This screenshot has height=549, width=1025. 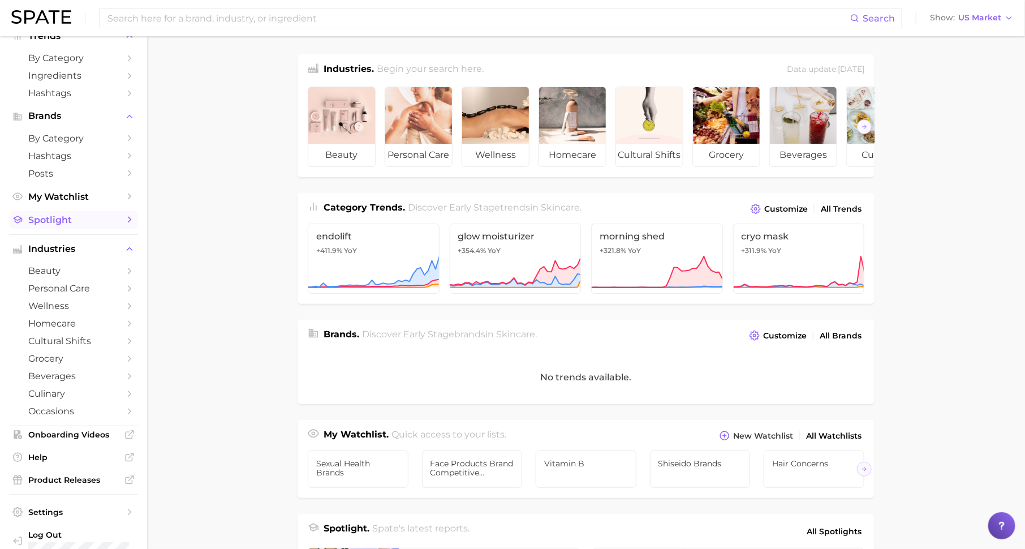 I want to click on span: +354.4%, so click(x=472, y=250).